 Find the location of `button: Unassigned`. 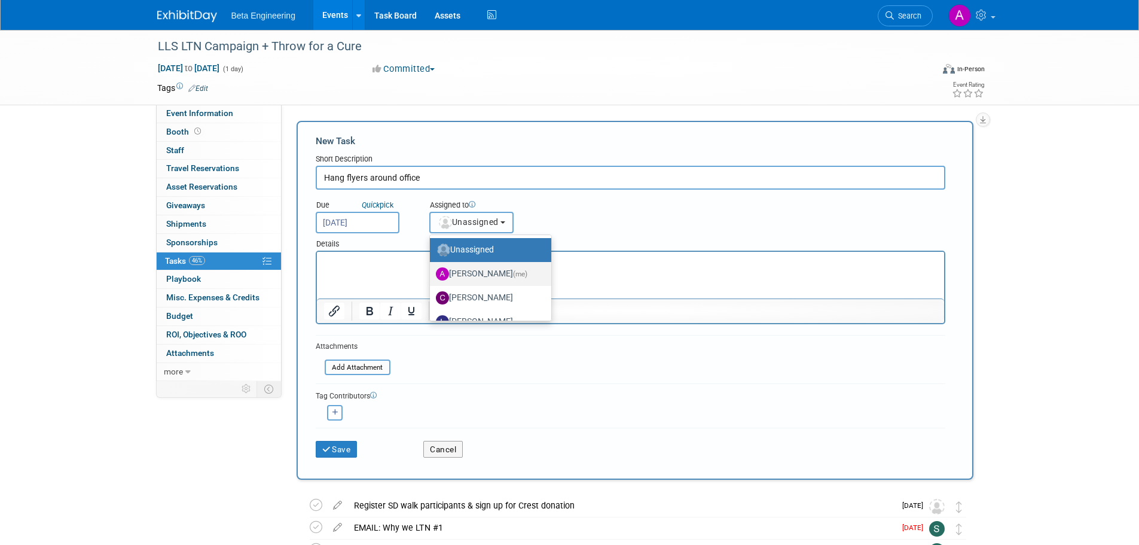

button: Unassigned is located at coordinates (472, 222).